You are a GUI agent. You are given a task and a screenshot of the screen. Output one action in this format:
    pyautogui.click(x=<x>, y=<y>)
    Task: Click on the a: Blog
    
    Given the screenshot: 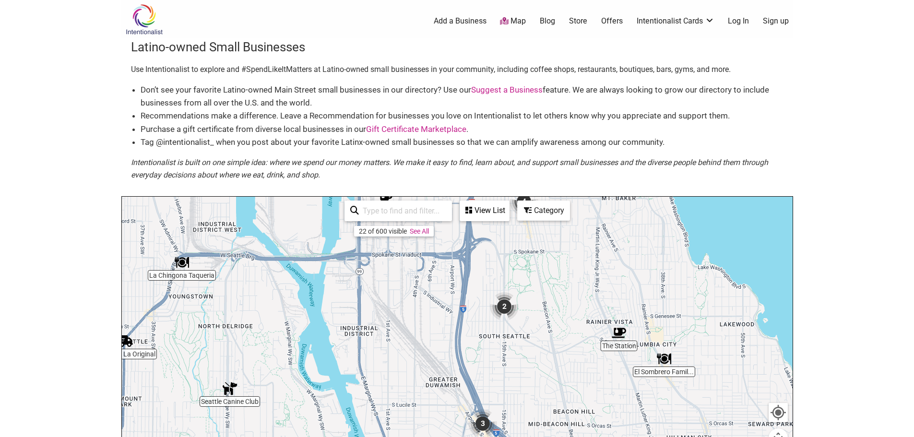 What is the action you would take?
    pyautogui.click(x=547, y=21)
    